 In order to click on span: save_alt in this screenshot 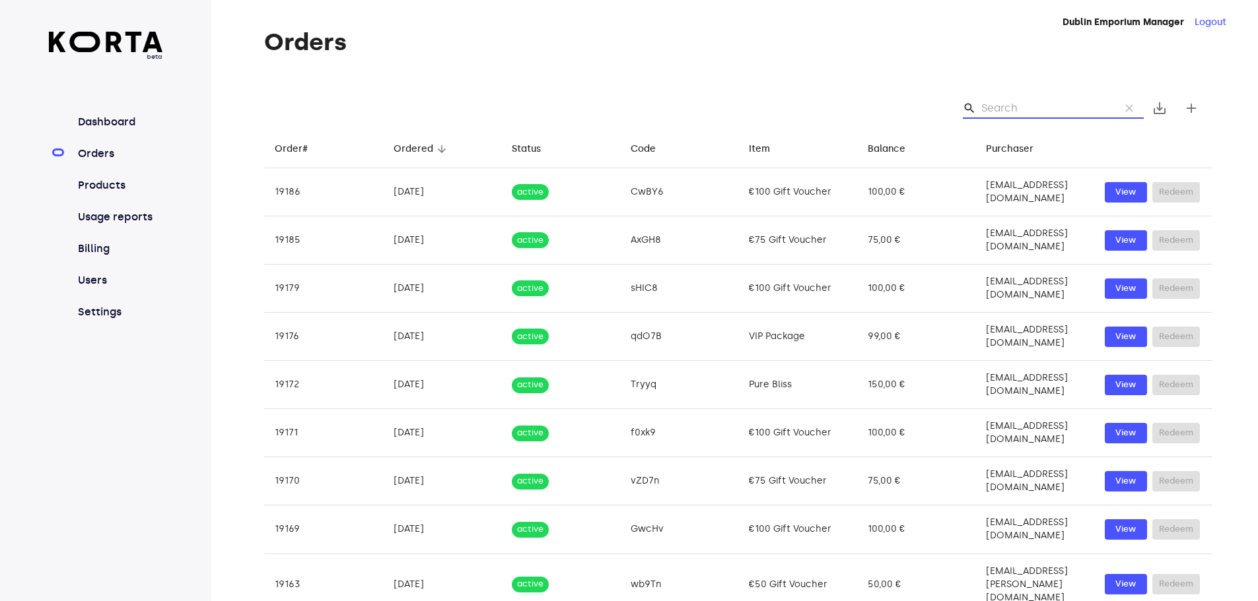, I will do `click(1159, 108)`.